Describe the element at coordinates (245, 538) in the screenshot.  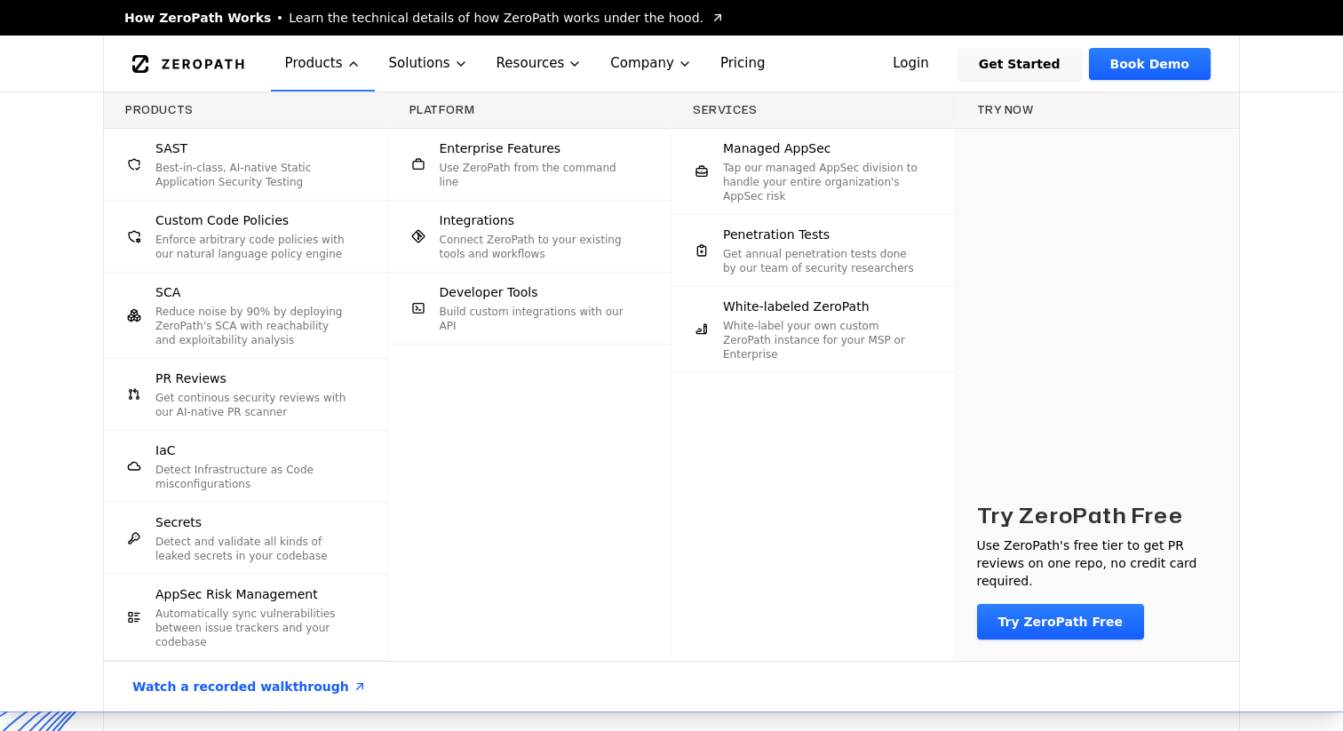
I see `a: SecretsDetect and validate all kinds of leaked secrets in your codebase` at that location.